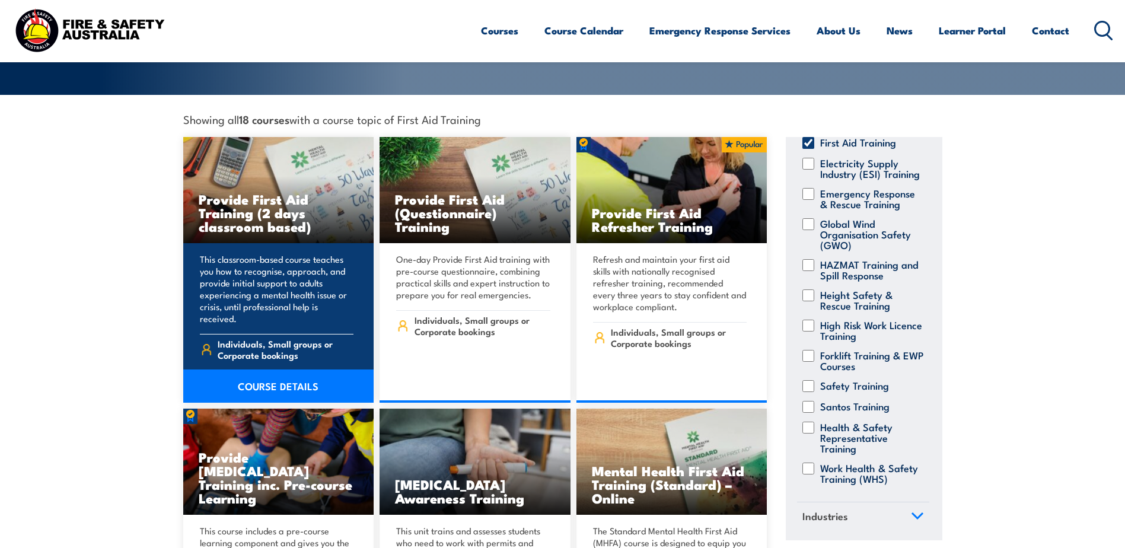  I want to click on label: Work Health & Safety Training (WHS), so click(872, 473).